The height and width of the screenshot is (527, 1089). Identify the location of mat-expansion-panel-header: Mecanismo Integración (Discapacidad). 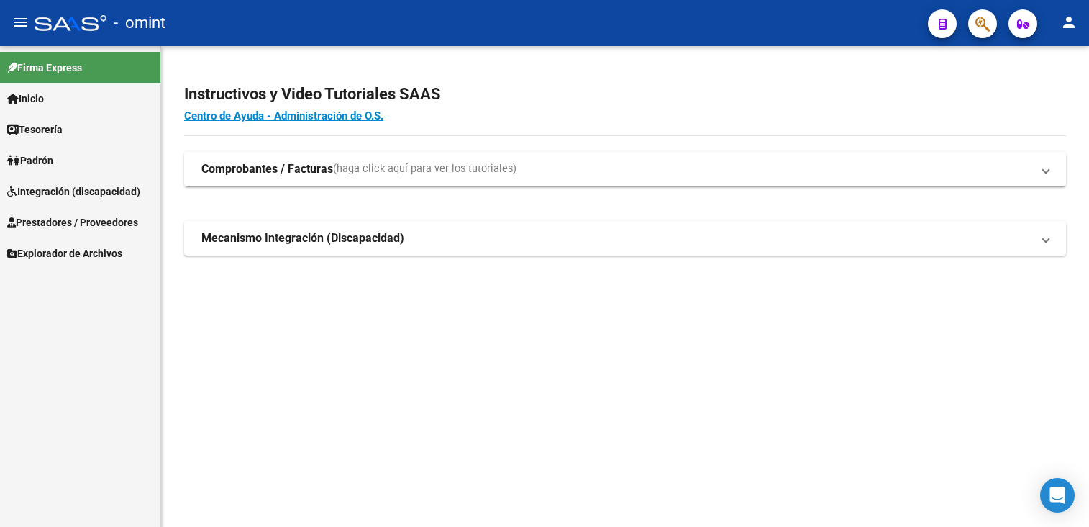
(625, 238).